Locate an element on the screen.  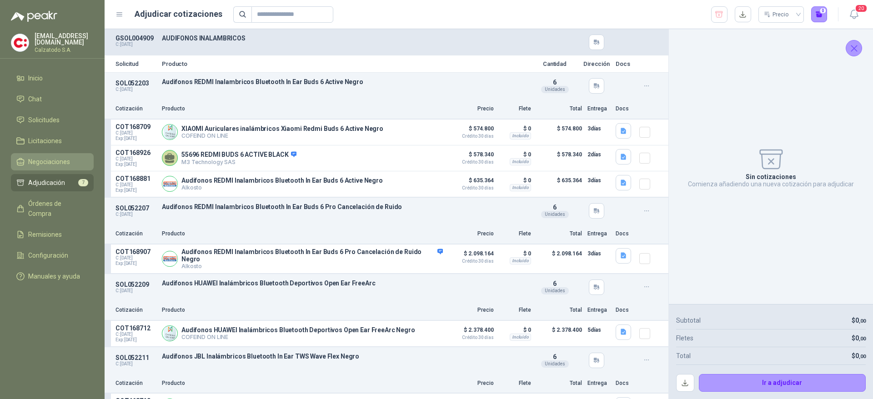
span: Órdenes de Compra is located at coordinates (56, 209).